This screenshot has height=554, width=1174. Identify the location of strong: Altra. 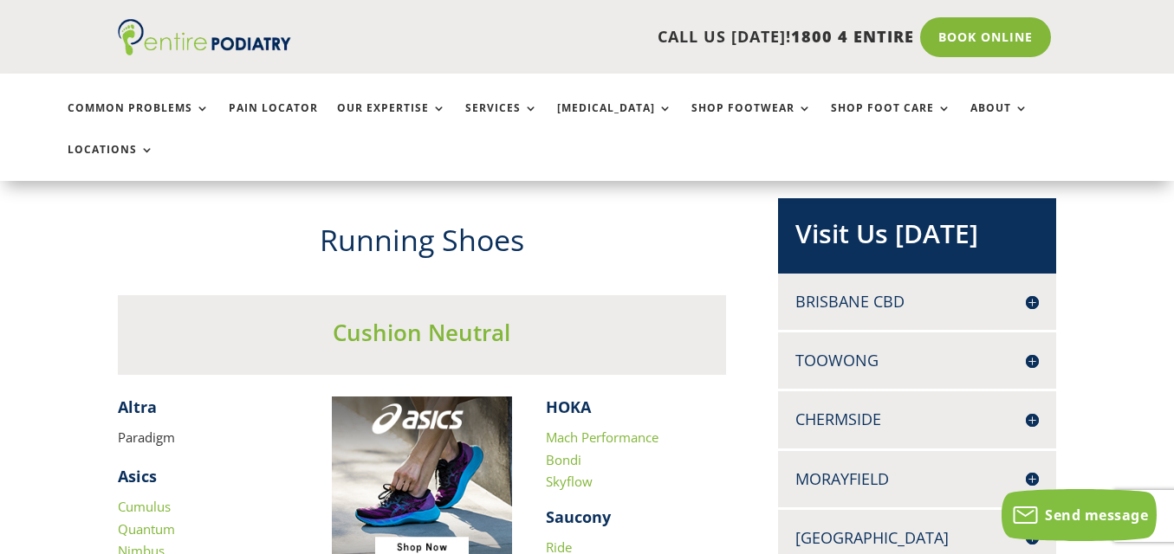
(137, 407).